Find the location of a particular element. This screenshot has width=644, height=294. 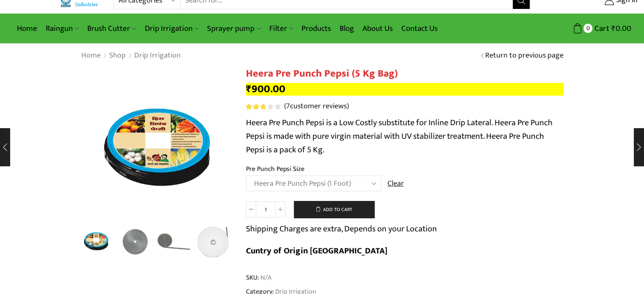

input: Product quantity is located at coordinates (266, 210).